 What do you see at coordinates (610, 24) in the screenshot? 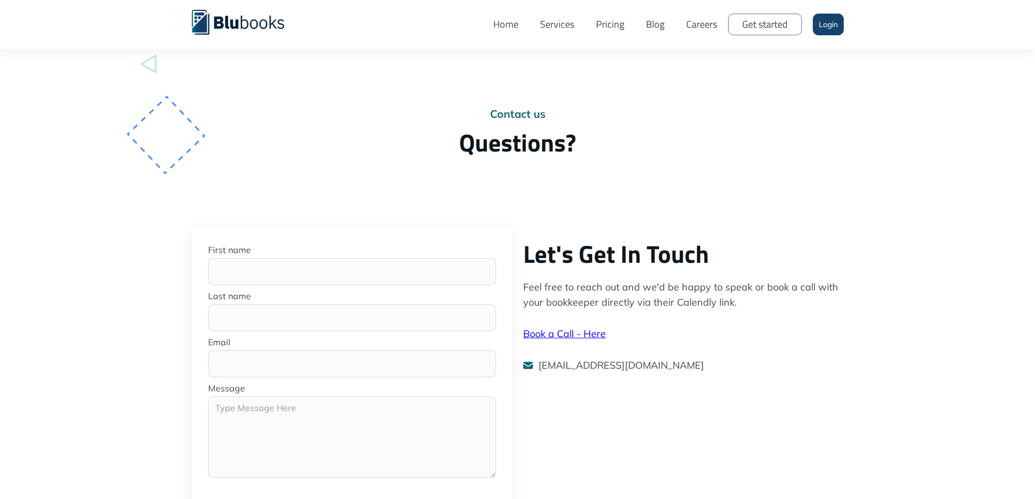
I see `a: Pricing` at bounding box center [610, 24].